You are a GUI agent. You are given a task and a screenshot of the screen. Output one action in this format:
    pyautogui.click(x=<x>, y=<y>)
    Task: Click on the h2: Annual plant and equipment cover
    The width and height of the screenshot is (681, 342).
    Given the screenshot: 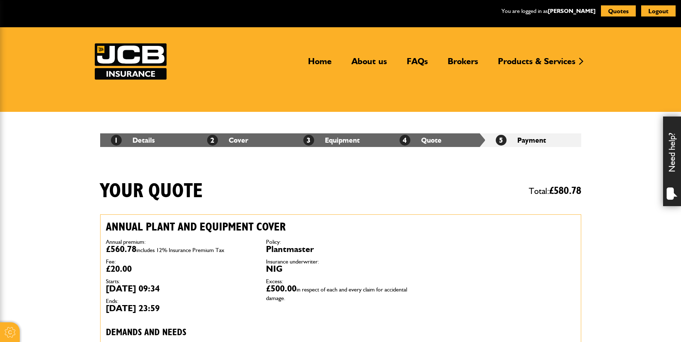 What is the action you would take?
    pyautogui.click(x=261, y=227)
    